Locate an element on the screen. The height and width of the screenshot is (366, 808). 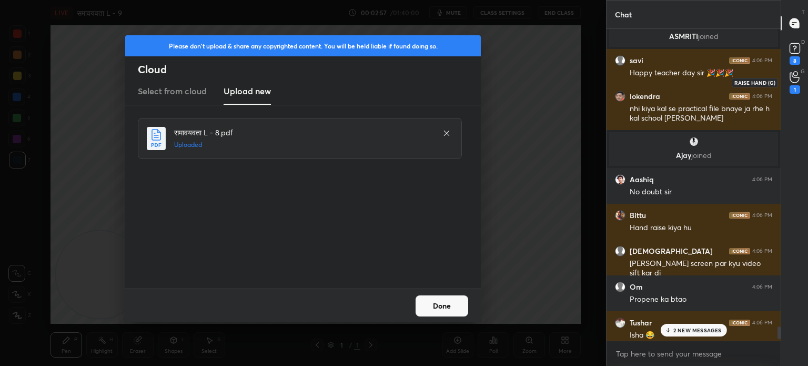
div: Please don't upload & share any copyrighted content. You will be held liable if found doing so. is located at coordinates (303, 46).